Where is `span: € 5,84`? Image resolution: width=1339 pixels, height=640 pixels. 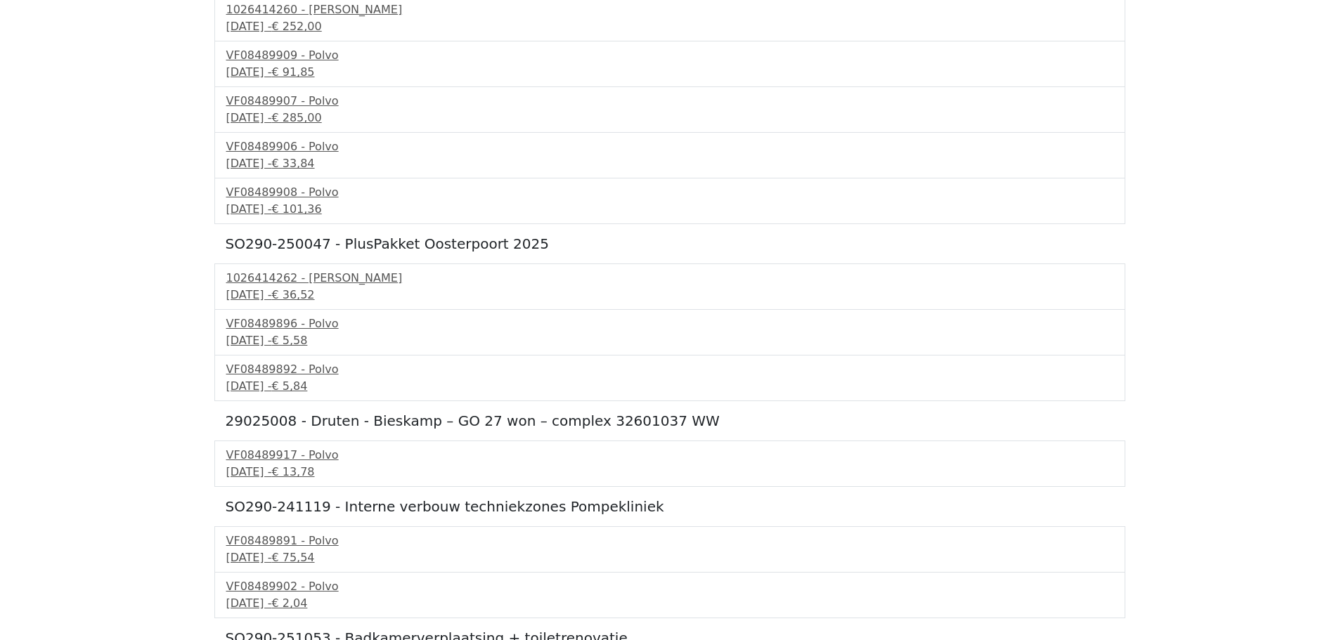
span: € 5,84 is located at coordinates (289, 386).